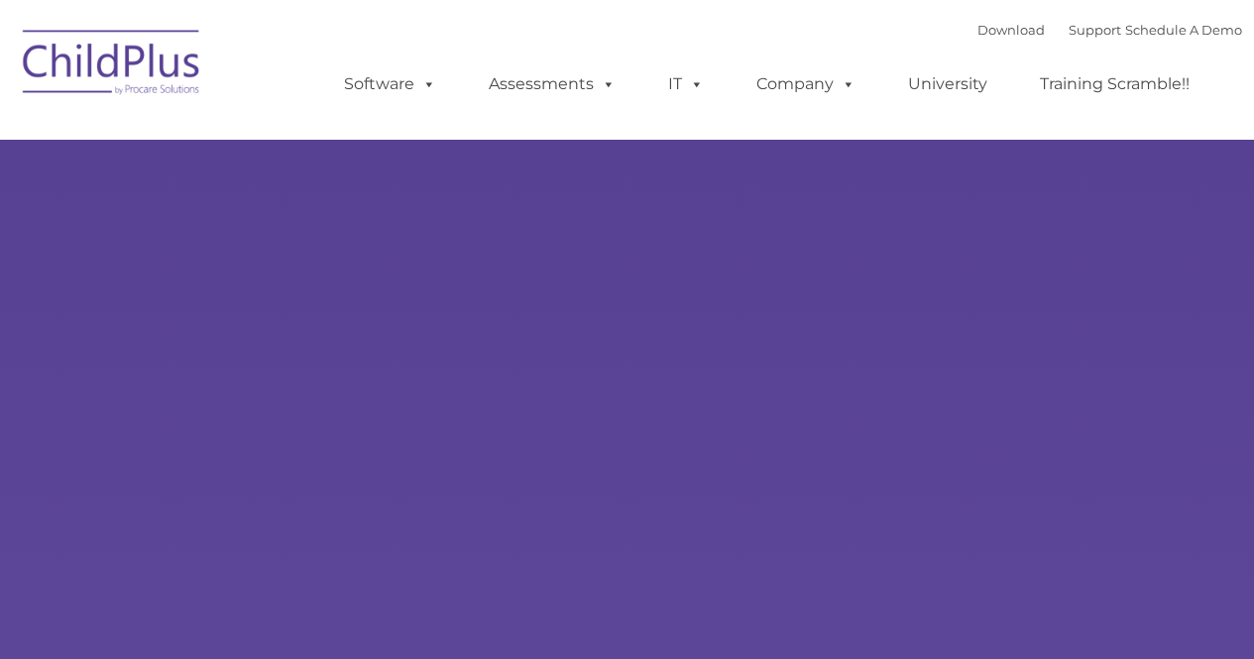  What do you see at coordinates (390, 84) in the screenshot?
I see `a: Software` at bounding box center [390, 84].